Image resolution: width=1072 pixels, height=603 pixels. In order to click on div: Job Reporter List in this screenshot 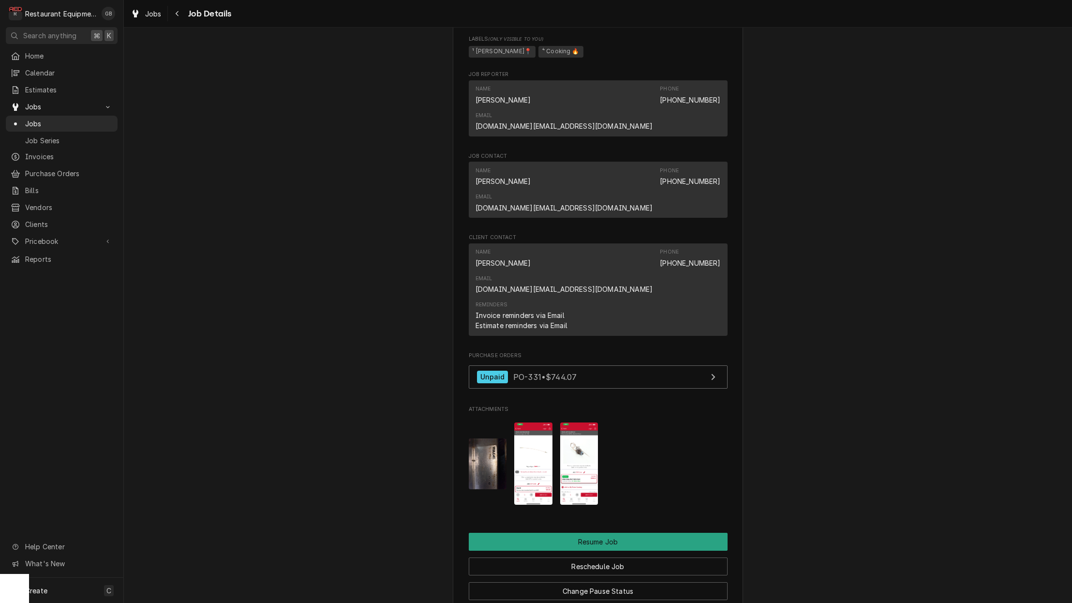, I will do `click(598, 110)`.